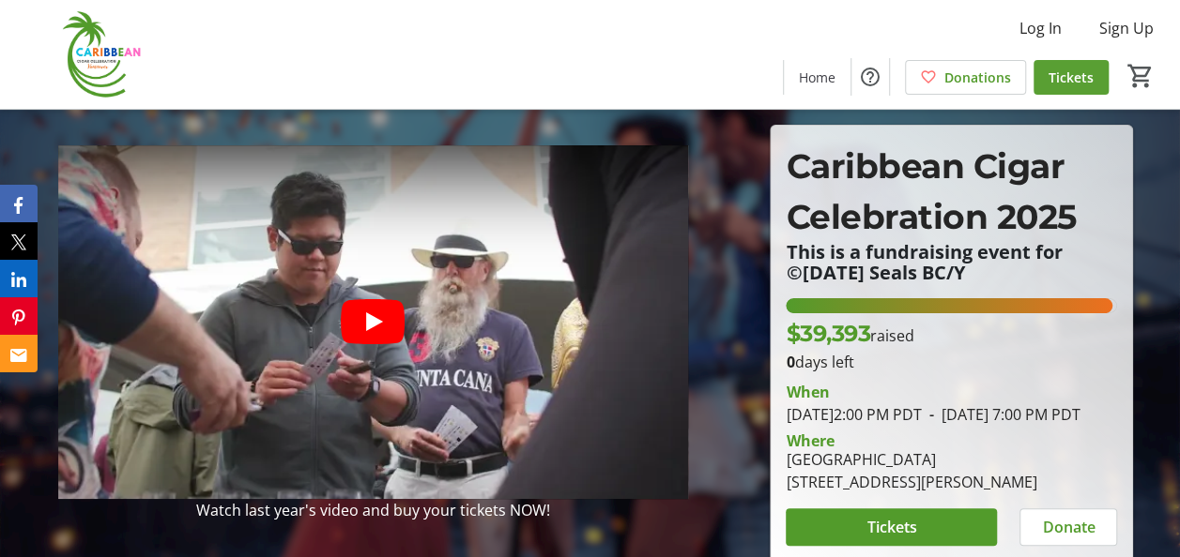  I want to click on div: 98.48365% of fundraising goal reached, so click(951, 306).